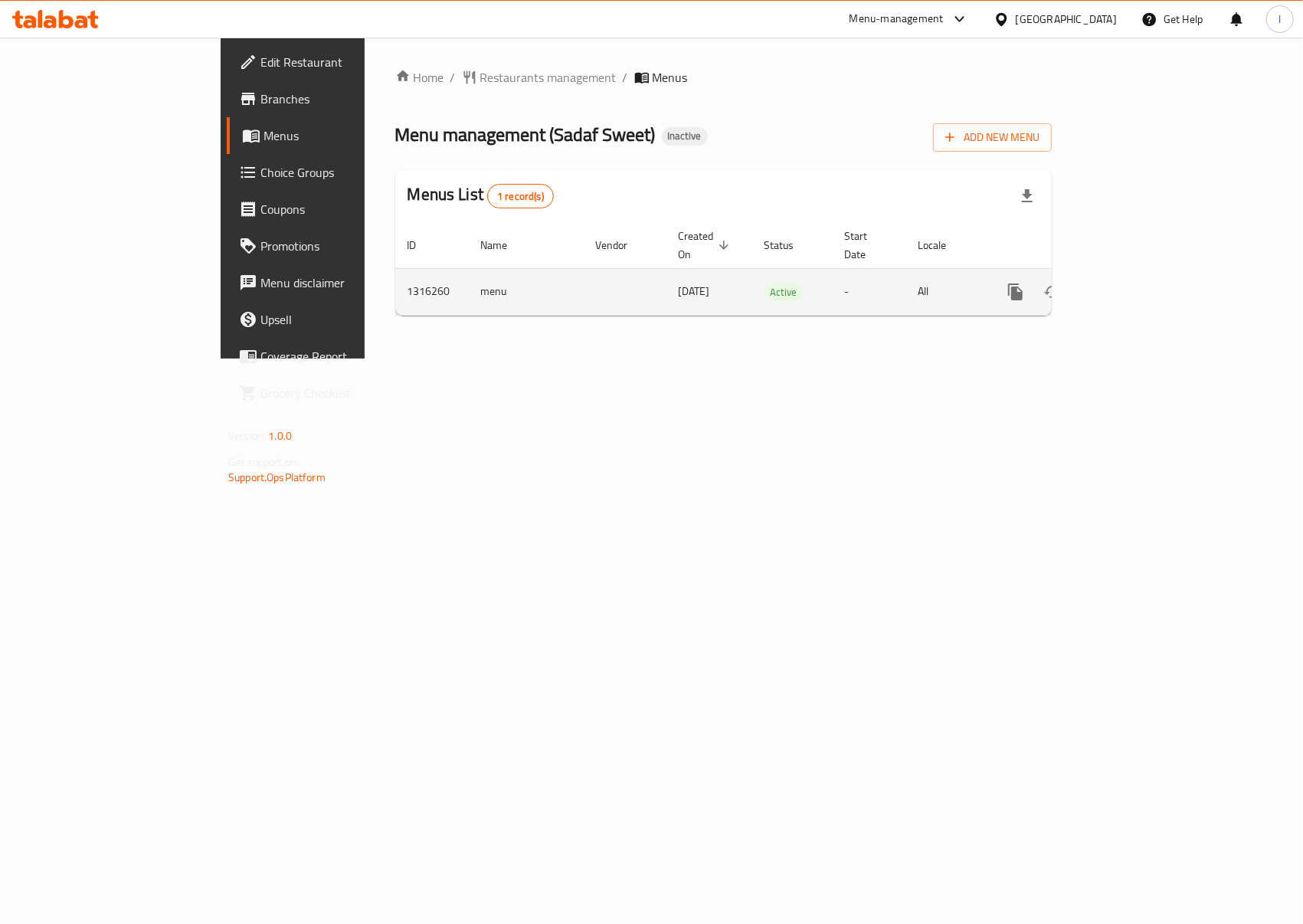 The image size is (1303, 924). What do you see at coordinates (866, 245) in the screenshot?
I see `span: Start Date` at bounding box center [866, 245].